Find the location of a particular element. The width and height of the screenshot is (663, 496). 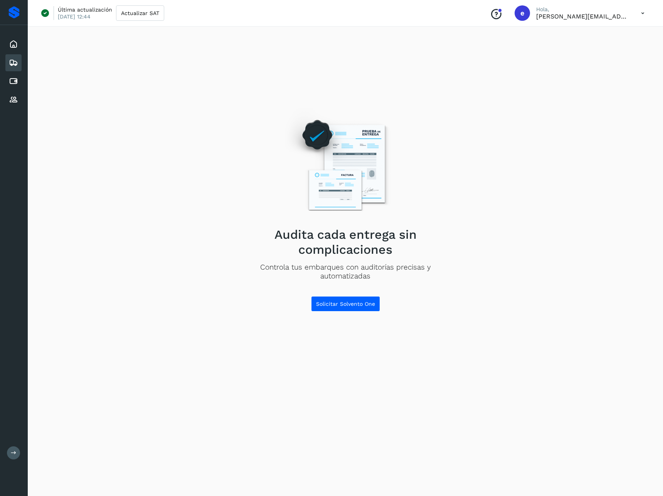

p: Hola, is located at coordinates (582, 9).